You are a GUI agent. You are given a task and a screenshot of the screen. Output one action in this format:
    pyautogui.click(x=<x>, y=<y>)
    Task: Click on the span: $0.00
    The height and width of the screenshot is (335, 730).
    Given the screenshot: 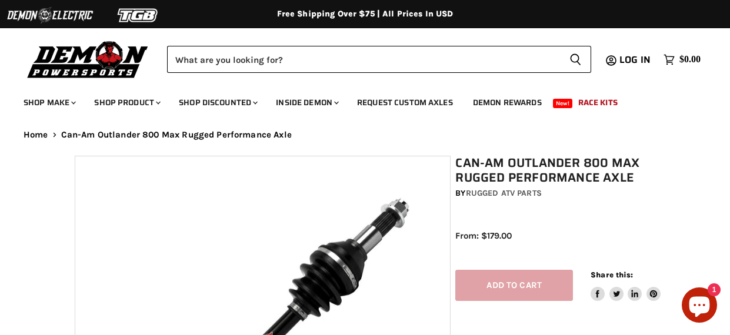 What is the action you would take?
    pyautogui.click(x=690, y=59)
    